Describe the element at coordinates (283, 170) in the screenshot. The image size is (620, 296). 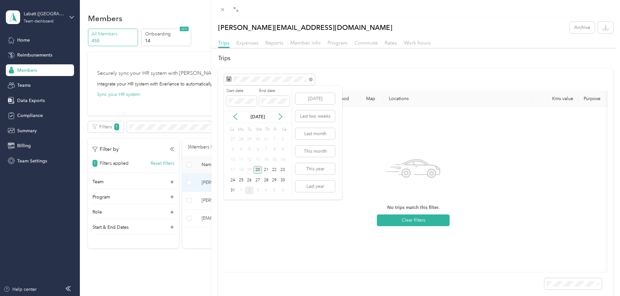
I see `div: 23` at that location.